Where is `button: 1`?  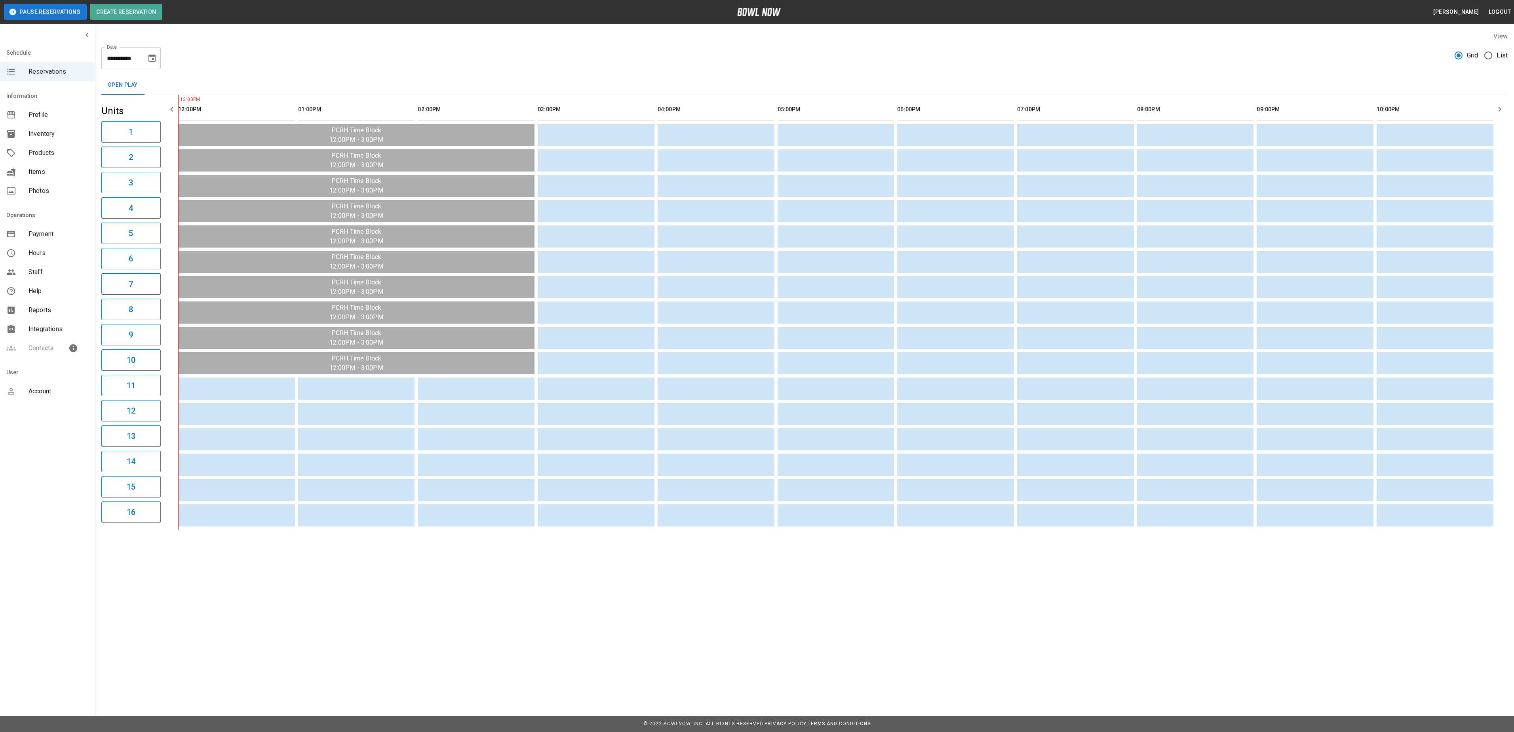 button: 1 is located at coordinates (131, 132).